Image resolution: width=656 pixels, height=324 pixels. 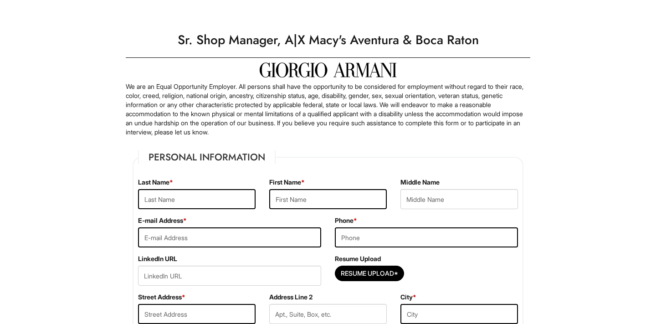 I want to click on button: Resume Upload*Resume Upload*, so click(x=370, y=273).